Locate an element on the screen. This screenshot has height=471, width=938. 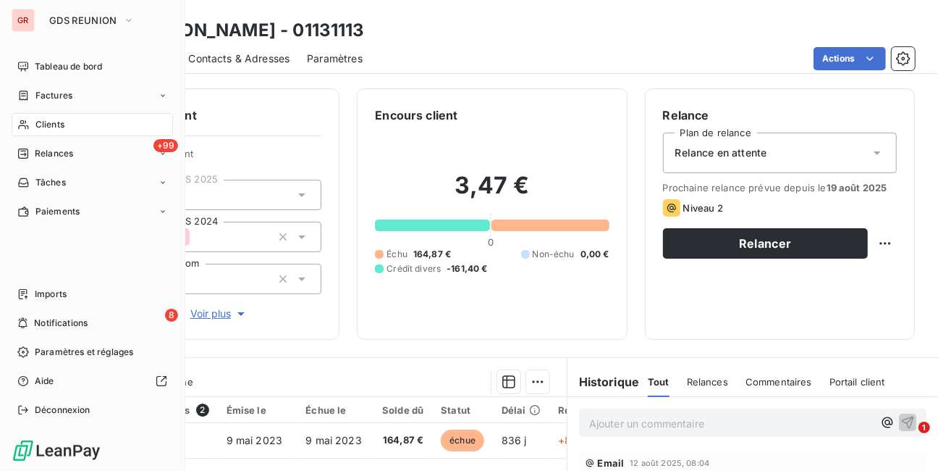
span: échue is located at coordinates (463, 440).